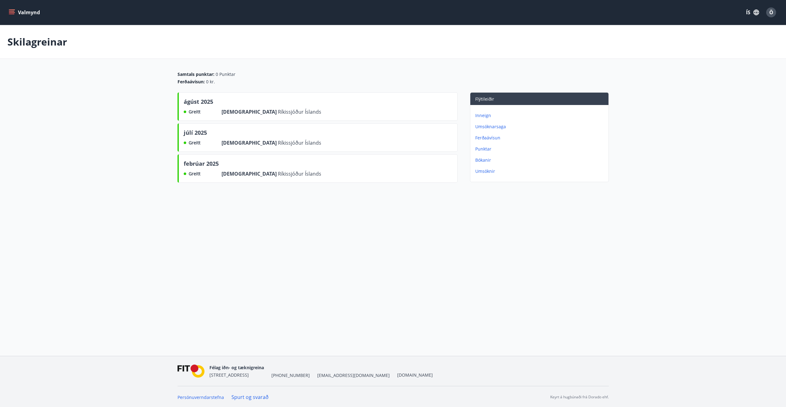 The image size is (786, 407). What do you see at coordinates (541, 116) in the screenshot?
I see `p: Inneign` at bounding box center [541, 116].